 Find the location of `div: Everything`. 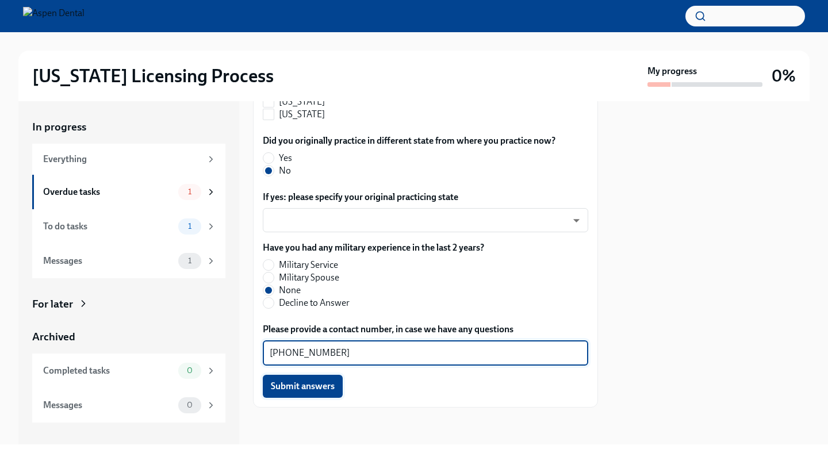

div: Everything is located at coordinates (122, 159).